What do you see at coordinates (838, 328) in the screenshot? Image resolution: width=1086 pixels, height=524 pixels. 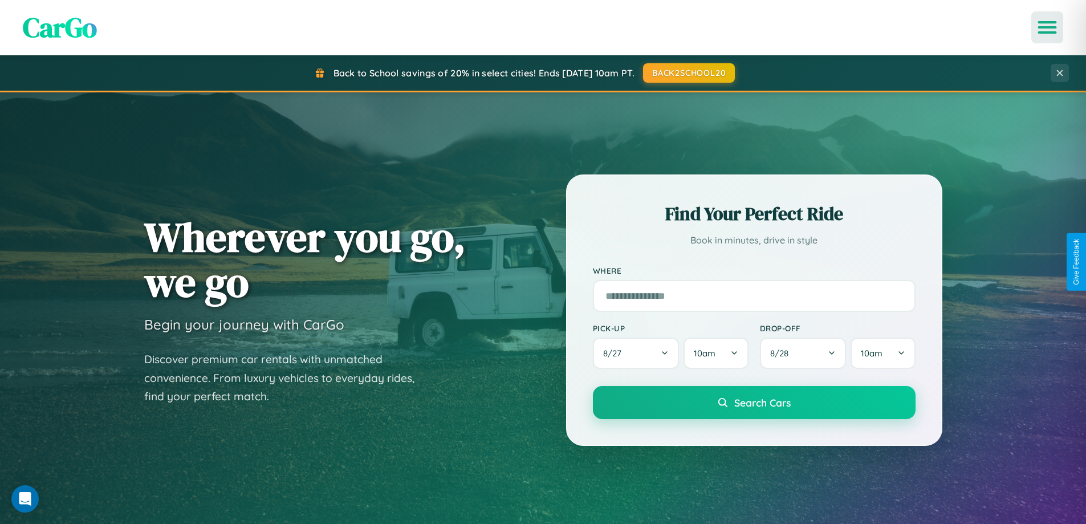 I see `label: Drop-off` at bounding box center [838, 328].